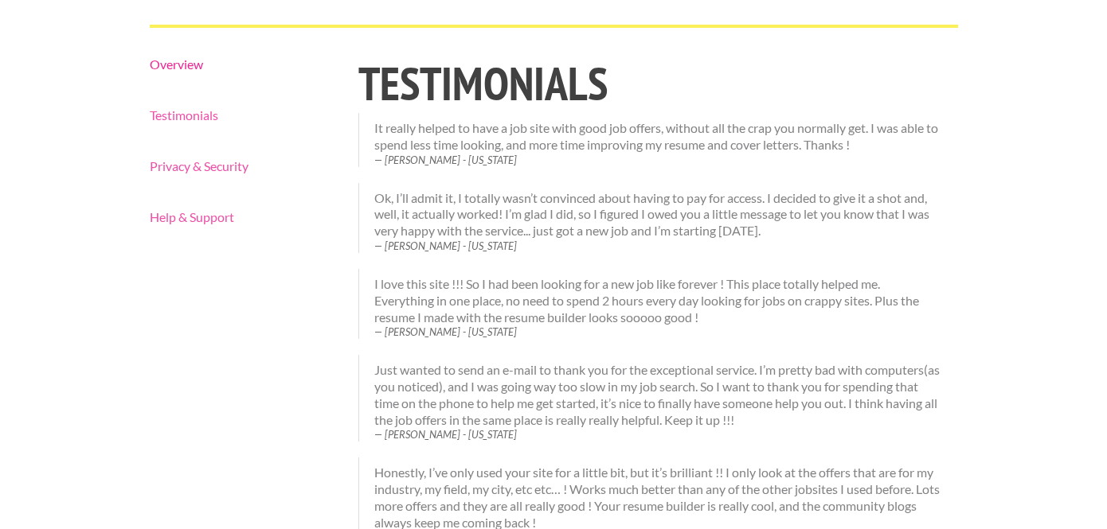 This screenshot has height=529, width=1107. I want to click on a: Help & Support, so click(240, 217).